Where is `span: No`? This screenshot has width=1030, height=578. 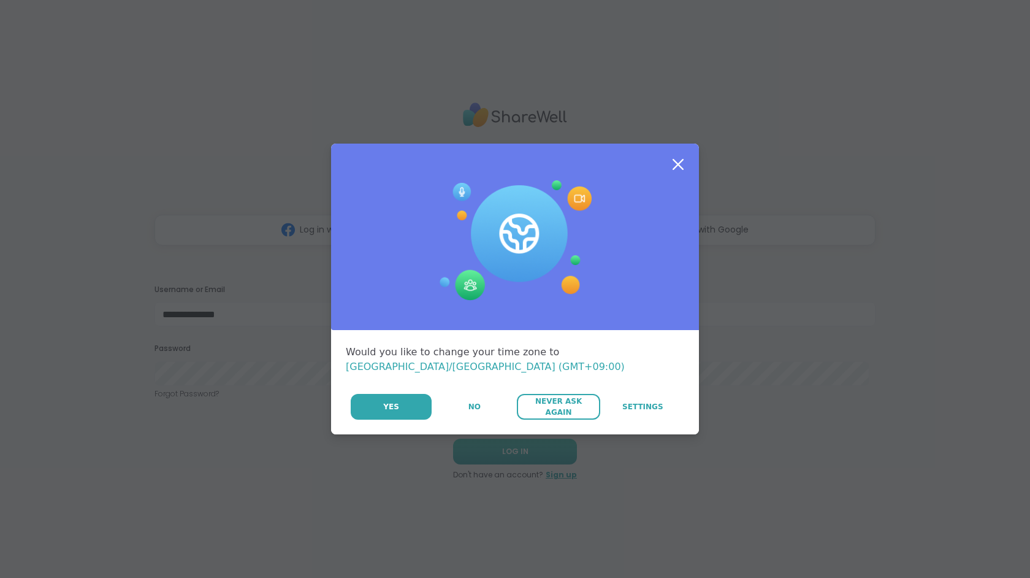 span: No is located at coordinates (475, 407).